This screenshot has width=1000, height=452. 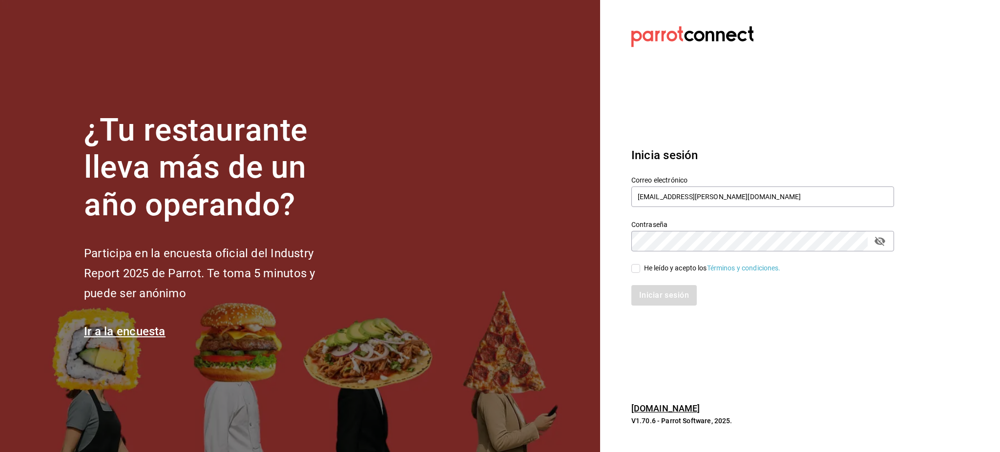 I want to click on h2: Participa en la encuesta oficial del Industry Report 2025 de Parrot. Te toma 5 minutos y puede se..., so click(x=216, y=273).